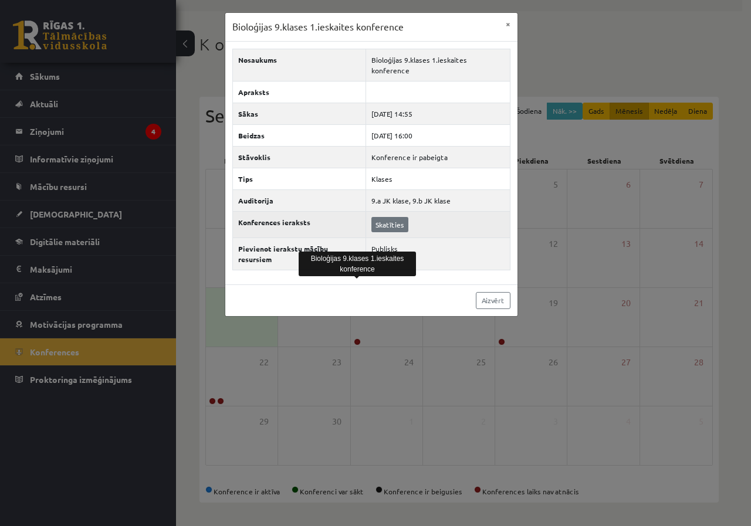 This screenshot has width=751, height=526. I want to click on th: Sākas, so click(299, 113).